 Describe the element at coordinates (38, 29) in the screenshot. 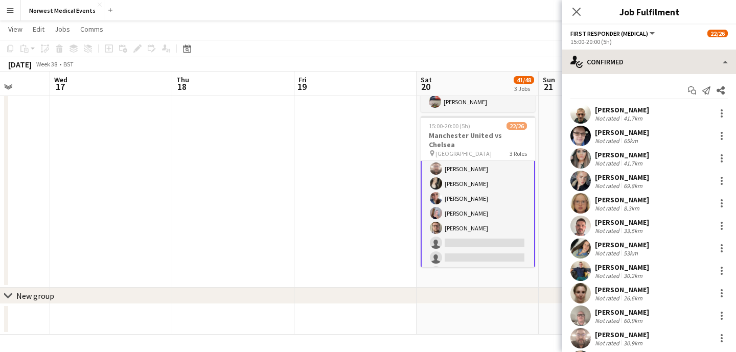

I see `a: Edit` at that location.